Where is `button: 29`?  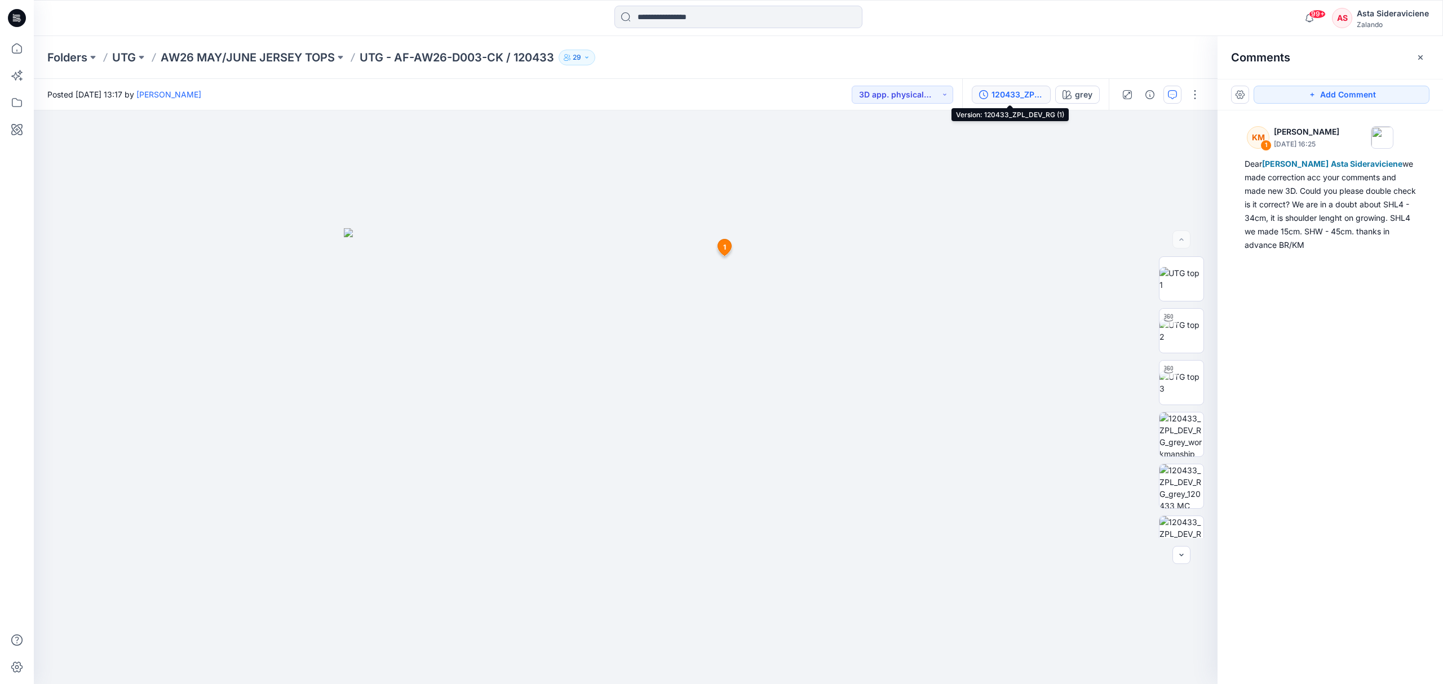
button: 29 is located at coordinates (577, 57).